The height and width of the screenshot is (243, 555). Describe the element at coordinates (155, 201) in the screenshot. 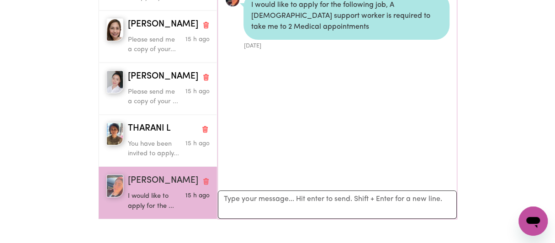

I see `p: I would like to apply for the ...` at that location.